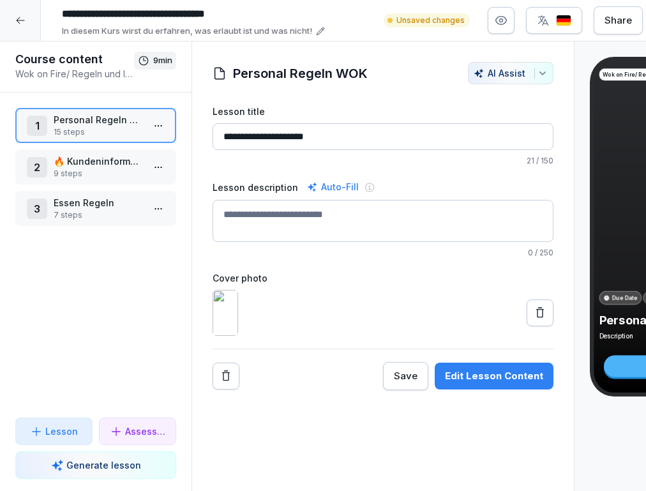 The width and height of the screenshot is (646, 491). I want to click on p: Essen Regeln, so click(98, 202).